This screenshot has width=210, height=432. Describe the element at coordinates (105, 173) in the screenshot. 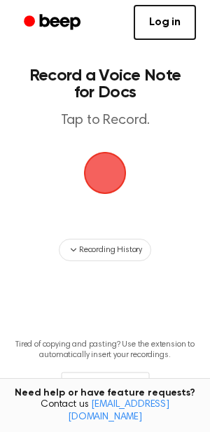

I see `img: Beep Logo` at that location.